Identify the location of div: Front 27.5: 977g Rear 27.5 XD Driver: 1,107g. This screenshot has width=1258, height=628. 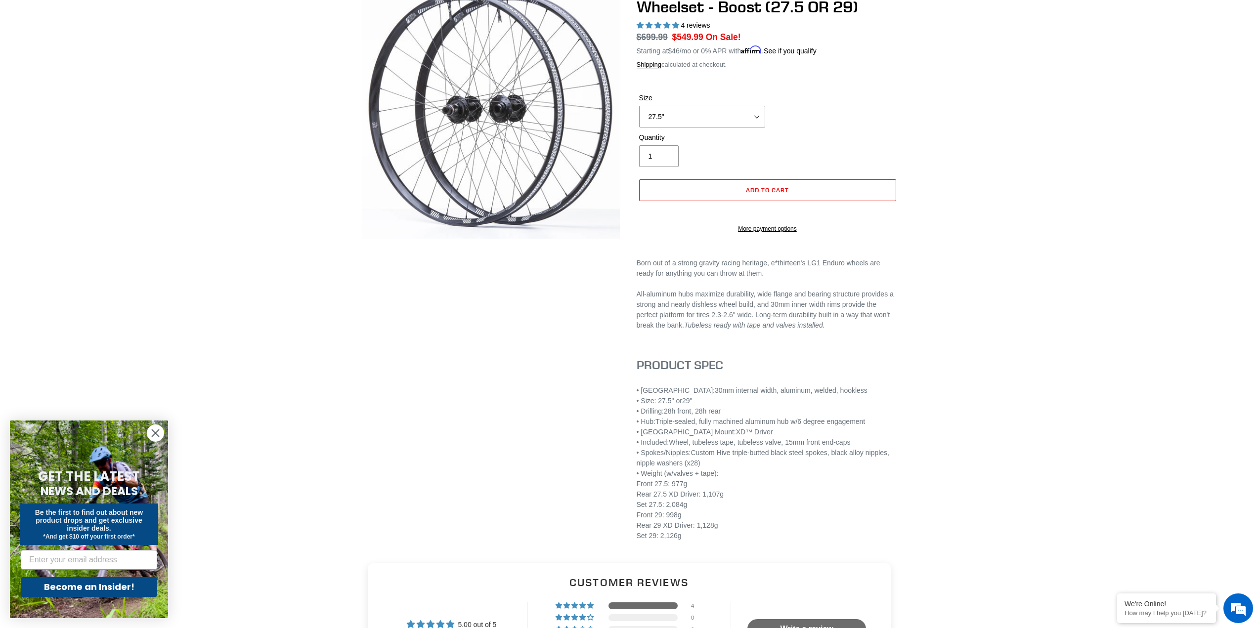
(767, 489).